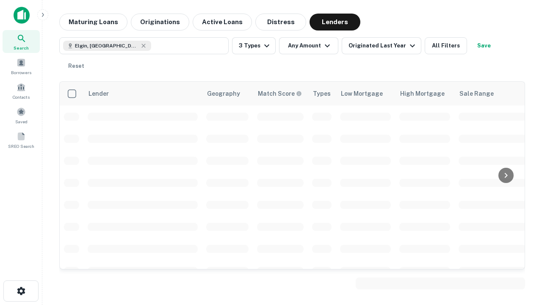 The width and height of the screenshot is (542, 305). I want to click on div: Chat Widget, so click(521, 230).